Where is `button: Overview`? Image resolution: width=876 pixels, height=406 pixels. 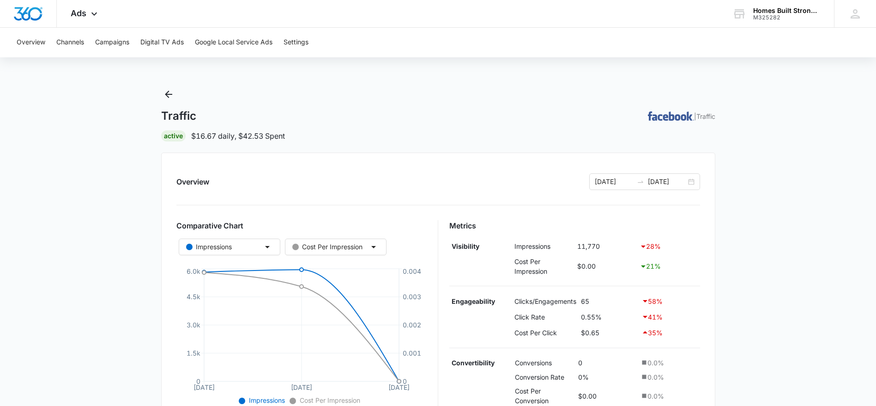 button: Overview is located at coordinates (31, 42).